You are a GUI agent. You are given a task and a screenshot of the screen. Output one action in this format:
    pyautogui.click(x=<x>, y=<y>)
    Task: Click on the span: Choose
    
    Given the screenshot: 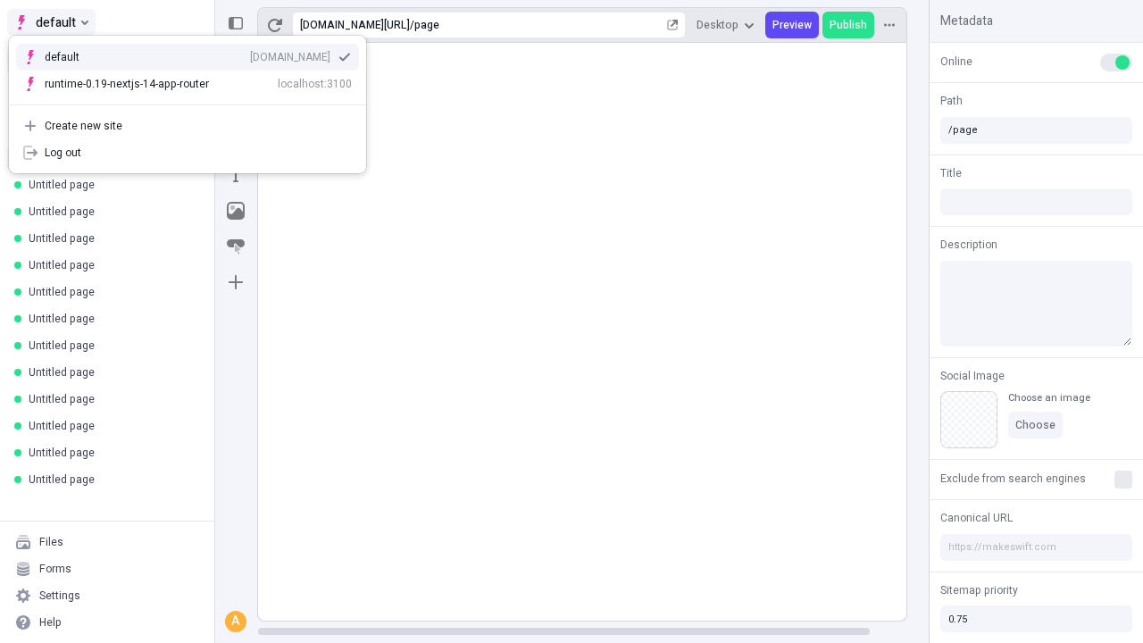 What is the action you would take?
    pyautogui.click(x=1035, y=425)
    